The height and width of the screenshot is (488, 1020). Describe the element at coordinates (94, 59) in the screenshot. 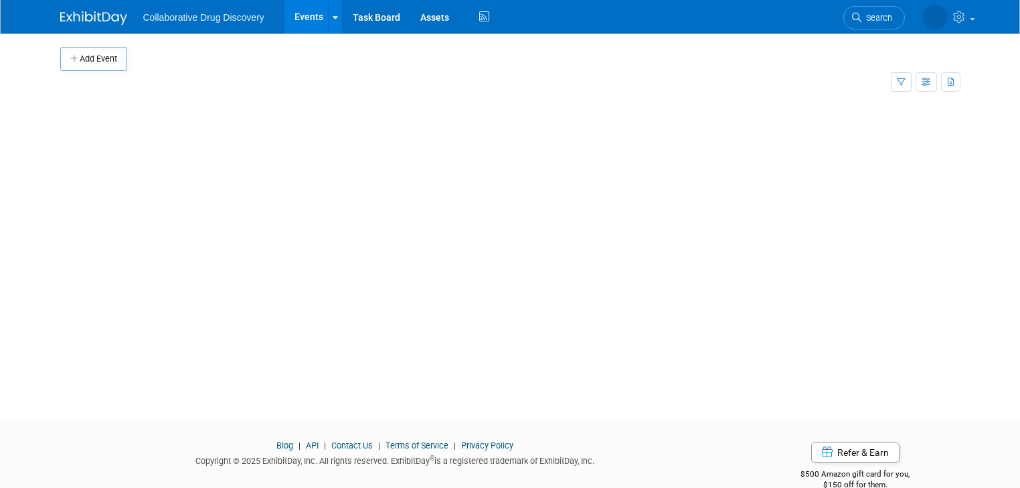

I see `button: Add Event` at that location.